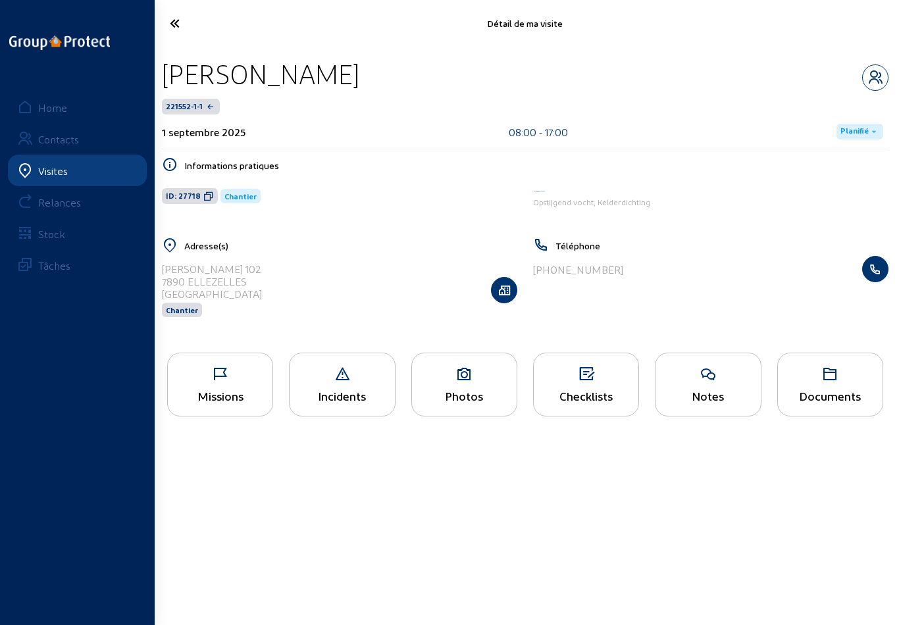 The height and width of the screenshot is (625, 899). I want to click on span: ID: 27718, so click(183, 196).